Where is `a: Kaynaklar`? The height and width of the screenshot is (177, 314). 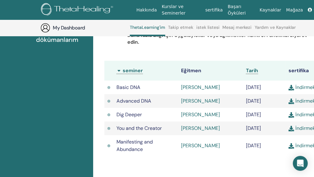 a: Kaynaklar is located at coordinates (270, 10).